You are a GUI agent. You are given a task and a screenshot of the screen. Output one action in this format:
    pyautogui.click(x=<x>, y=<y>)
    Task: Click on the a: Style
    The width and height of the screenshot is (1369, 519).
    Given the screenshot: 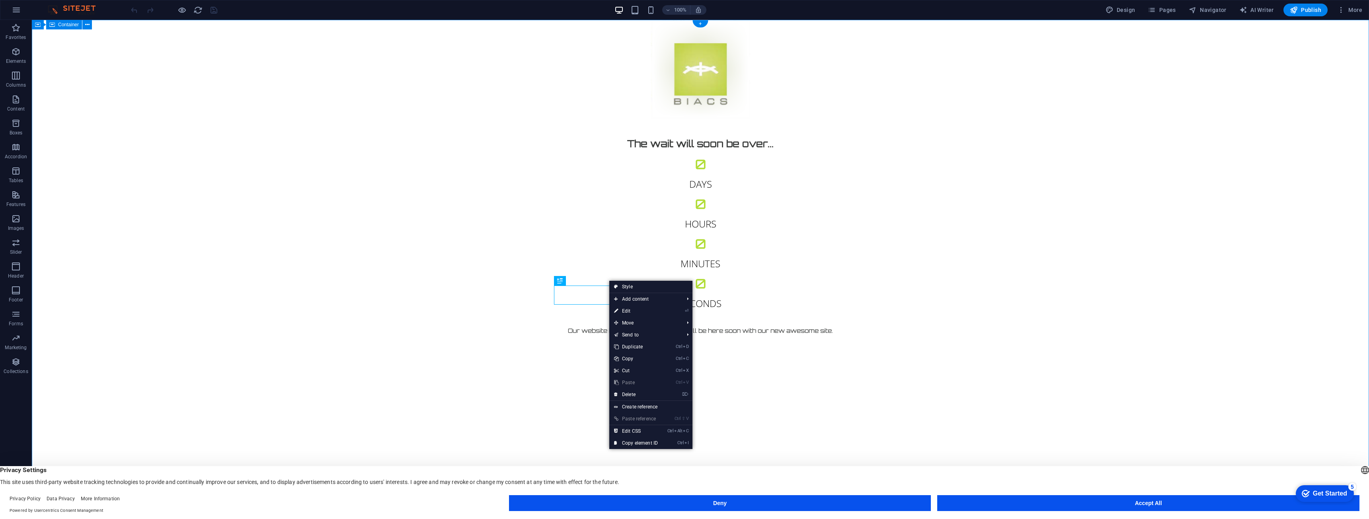 What is the action you would take?
    pyautogui.click(x=651, y=287)
    